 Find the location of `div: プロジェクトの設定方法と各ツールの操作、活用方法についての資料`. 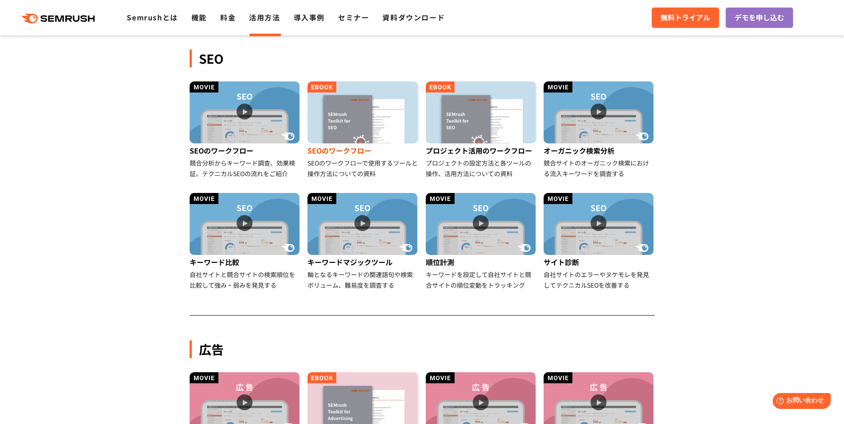

div: プロジェクトの設定方法と各ツールの操作、活用方法についての資料 is located at coordinates (481, 168).